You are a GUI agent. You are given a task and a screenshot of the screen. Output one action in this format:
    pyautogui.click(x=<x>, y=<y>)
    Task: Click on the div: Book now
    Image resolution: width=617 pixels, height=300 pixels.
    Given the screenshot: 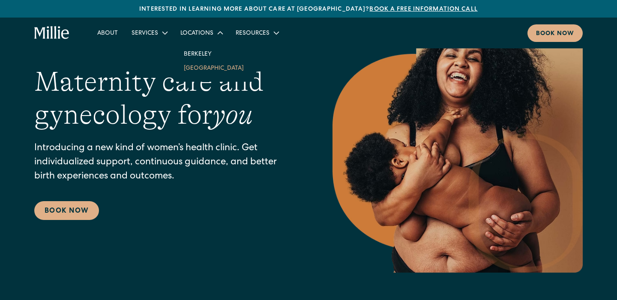 What is the action you would take?
    pyautogui.click(x=555, y=34)
    